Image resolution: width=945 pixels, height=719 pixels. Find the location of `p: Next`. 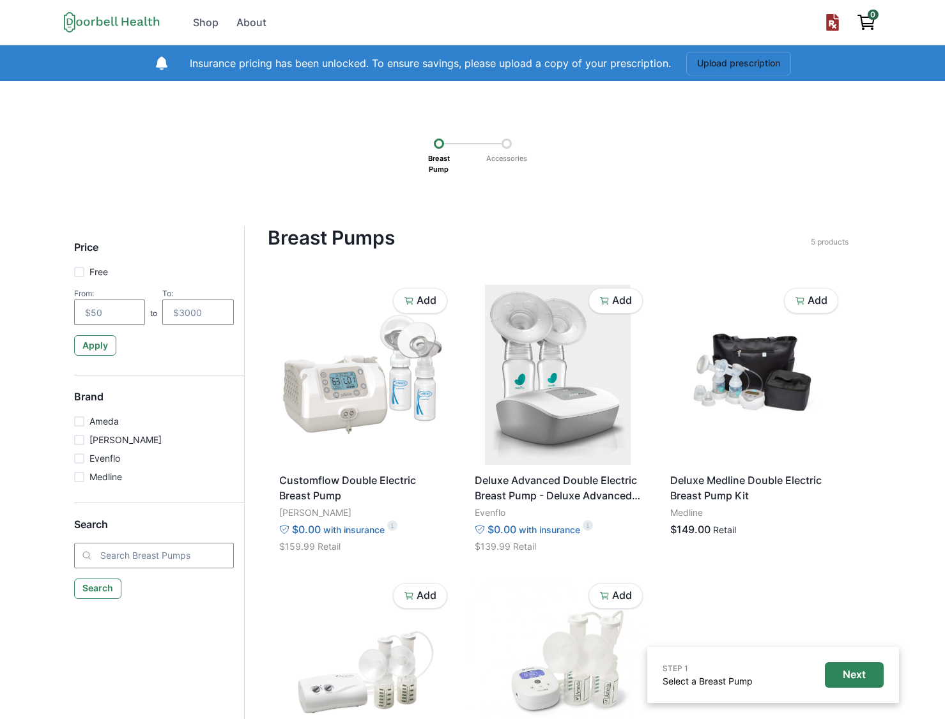

p: Next is located at coordinates (854, 675).